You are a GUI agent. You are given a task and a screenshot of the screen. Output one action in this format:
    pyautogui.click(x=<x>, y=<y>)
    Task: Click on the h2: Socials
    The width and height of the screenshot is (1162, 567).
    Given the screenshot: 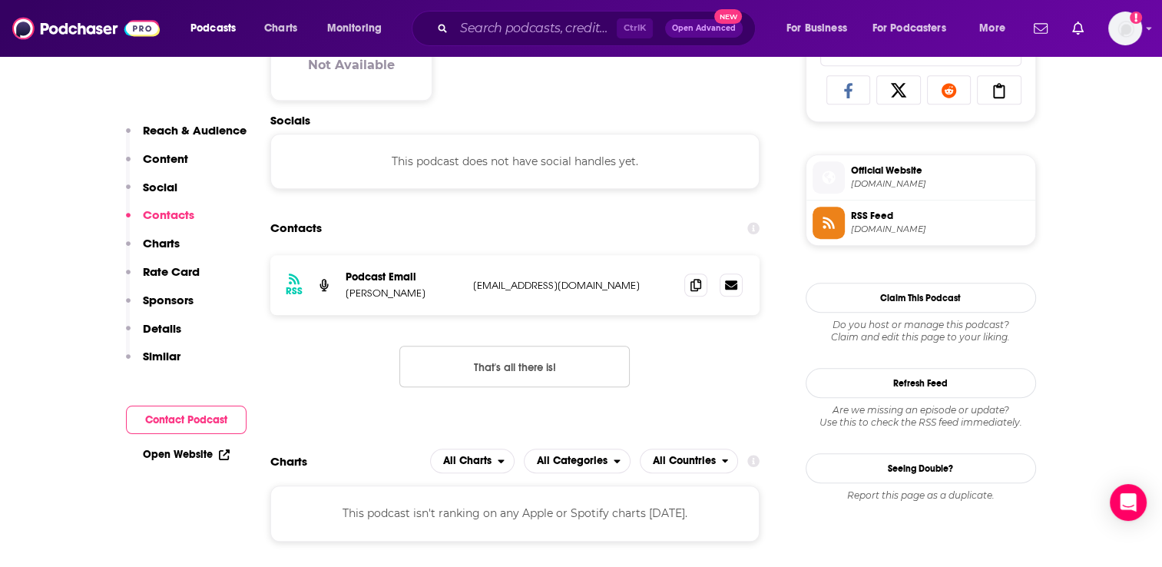 What is the action you would take?
    pyautogui.click(x=515, y=120)
    